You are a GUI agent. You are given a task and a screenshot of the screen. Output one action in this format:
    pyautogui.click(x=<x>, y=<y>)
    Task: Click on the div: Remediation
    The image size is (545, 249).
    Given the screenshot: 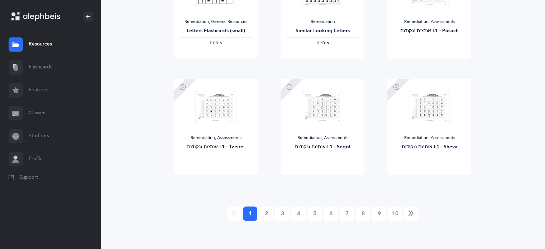 What is the action you would take?
    pyautogui.click(x=323, y=22)
    